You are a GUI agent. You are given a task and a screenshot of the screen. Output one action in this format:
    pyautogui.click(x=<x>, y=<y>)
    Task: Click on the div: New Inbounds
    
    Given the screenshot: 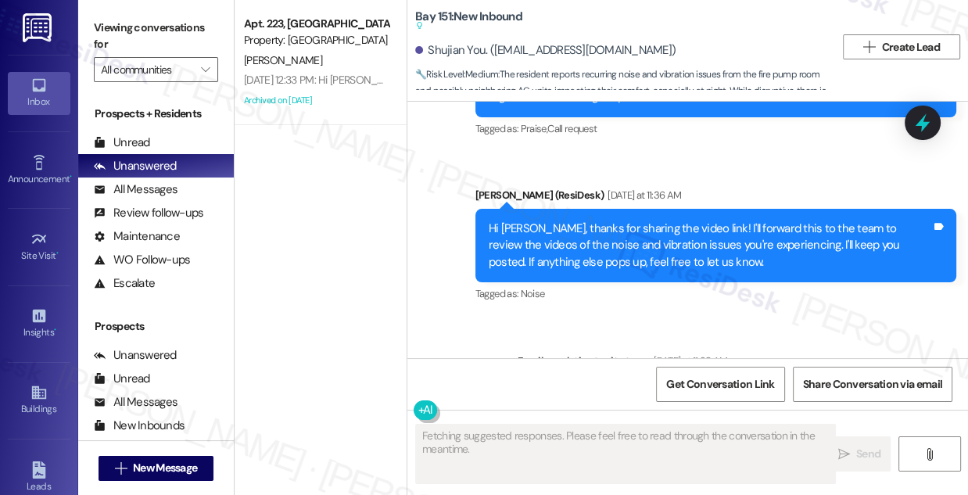 What is the action you would take?
    pyautogui.click(x=139, y=426)
    